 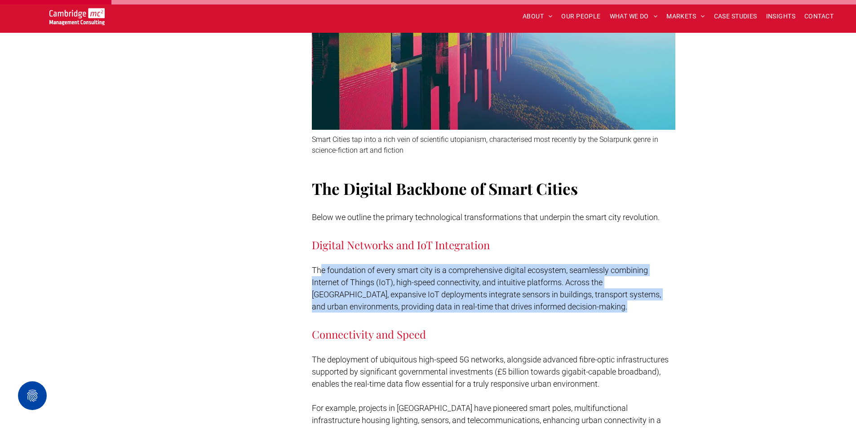 What do you see at coordinates (780, 16) in the screenshot?
I see `a: INSIGHTS` at bounding box center [780, 16].